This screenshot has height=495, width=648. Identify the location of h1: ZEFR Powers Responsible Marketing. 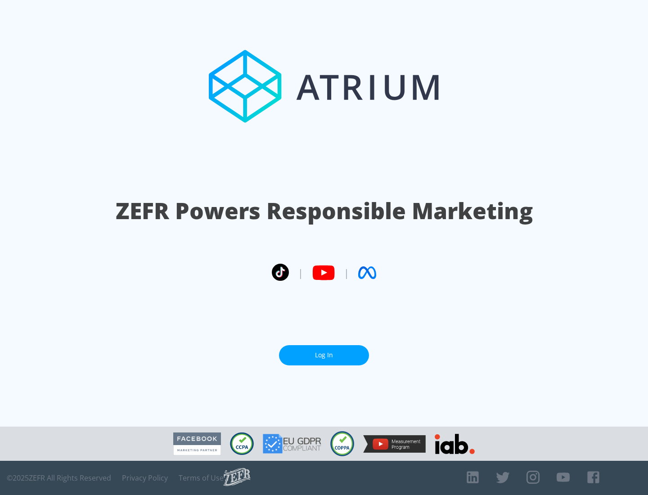
(324, 211).